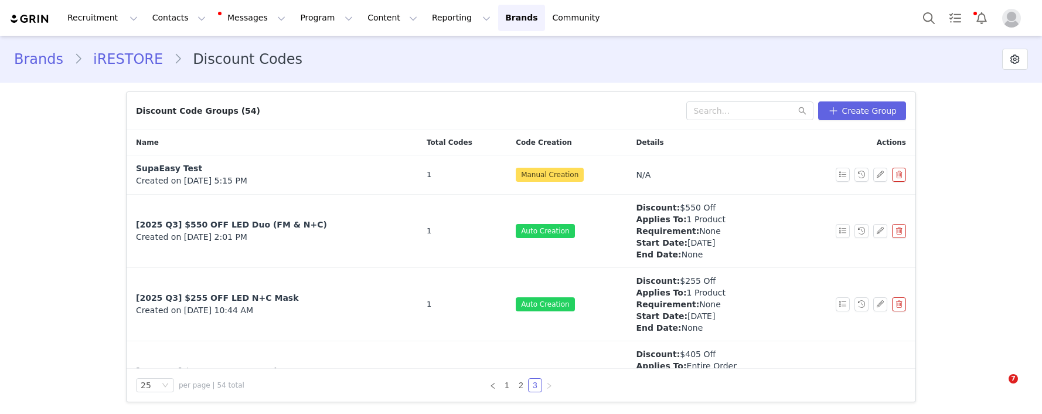 Image resolution: width=1042 pixels, height=414 pixels. I want to click on i: icon: down, so click(165, 386).